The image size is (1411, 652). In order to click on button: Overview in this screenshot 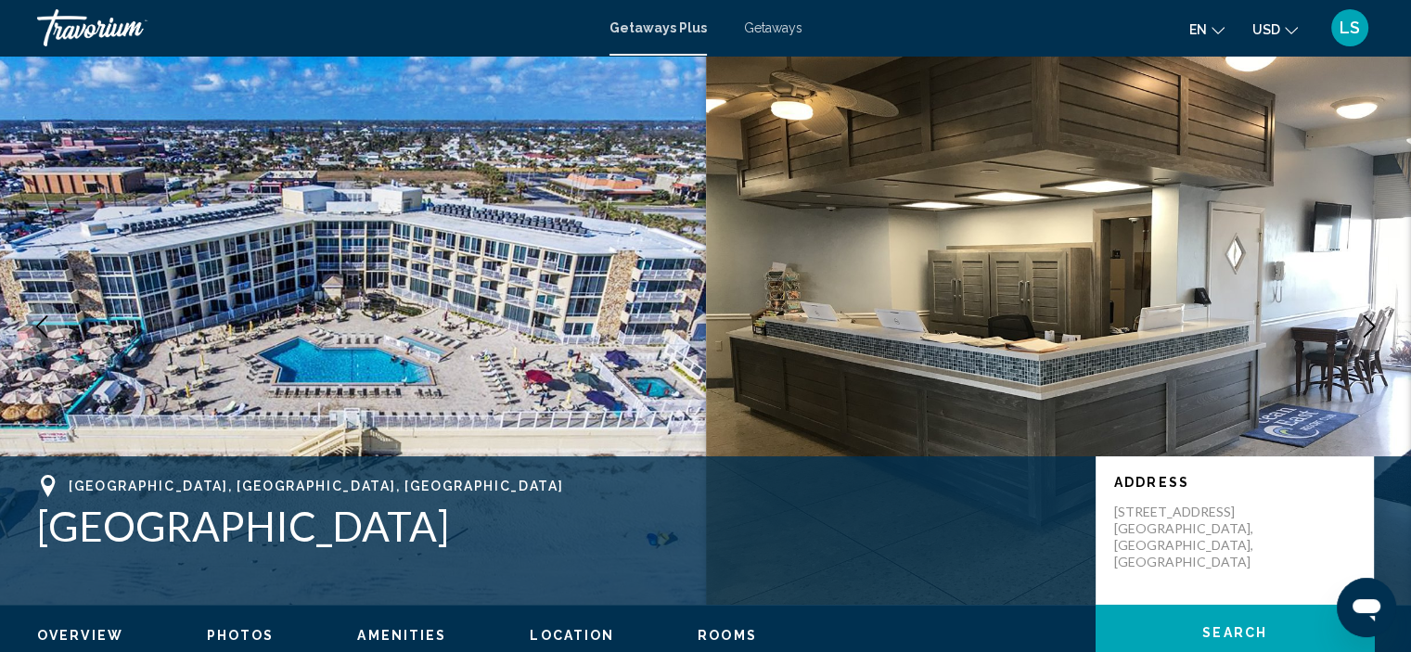, I will do `click(80, 636)`.